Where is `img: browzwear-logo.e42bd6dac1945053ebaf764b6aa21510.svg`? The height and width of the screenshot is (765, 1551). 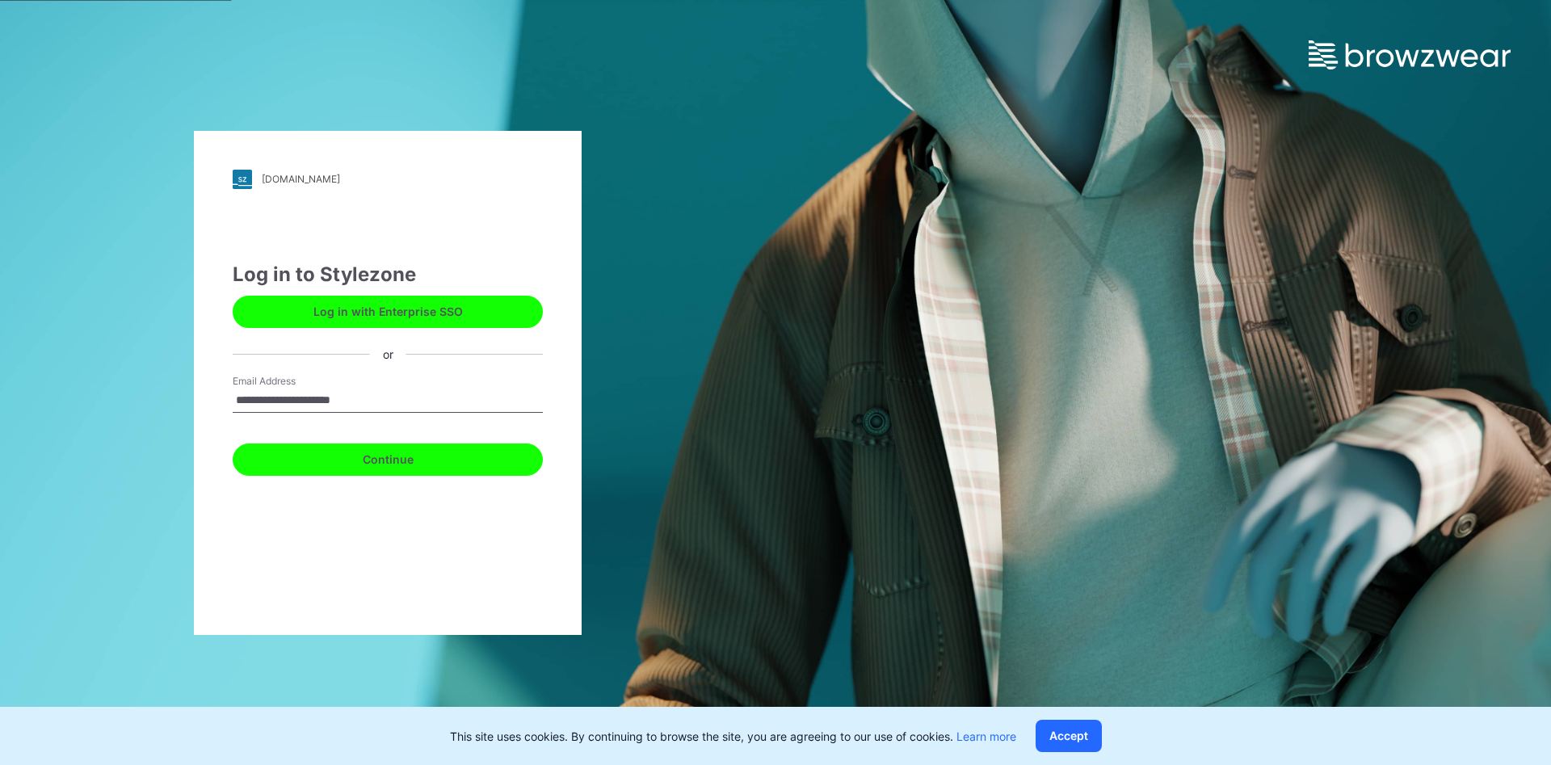 img: browzwear-logo.e42bd6dac1945053ebaf764b6aa21510.svg is located at coordinates (1410, 55).